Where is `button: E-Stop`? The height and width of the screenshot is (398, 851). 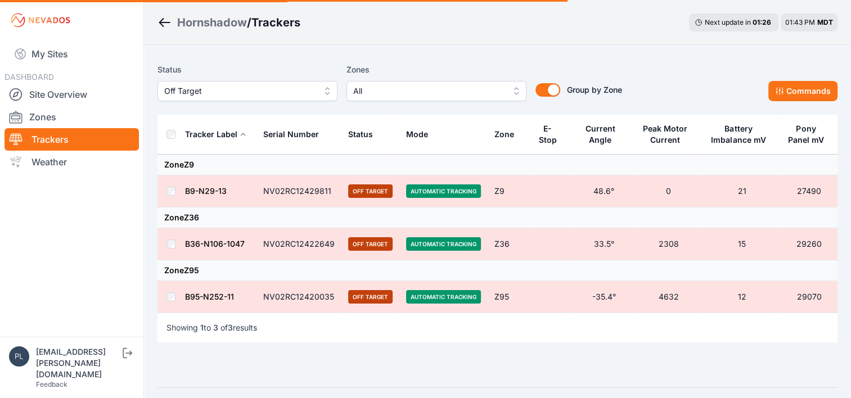 button: E-Stop is located at coordinates (551, 134).